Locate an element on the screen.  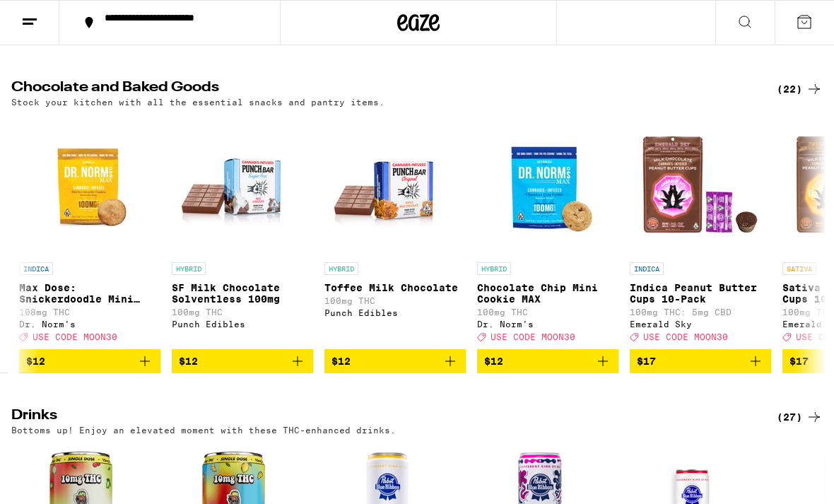
a: Open page for Toffee Milk Chocolate from Punch Edibles is located at coordinates (395, 231).